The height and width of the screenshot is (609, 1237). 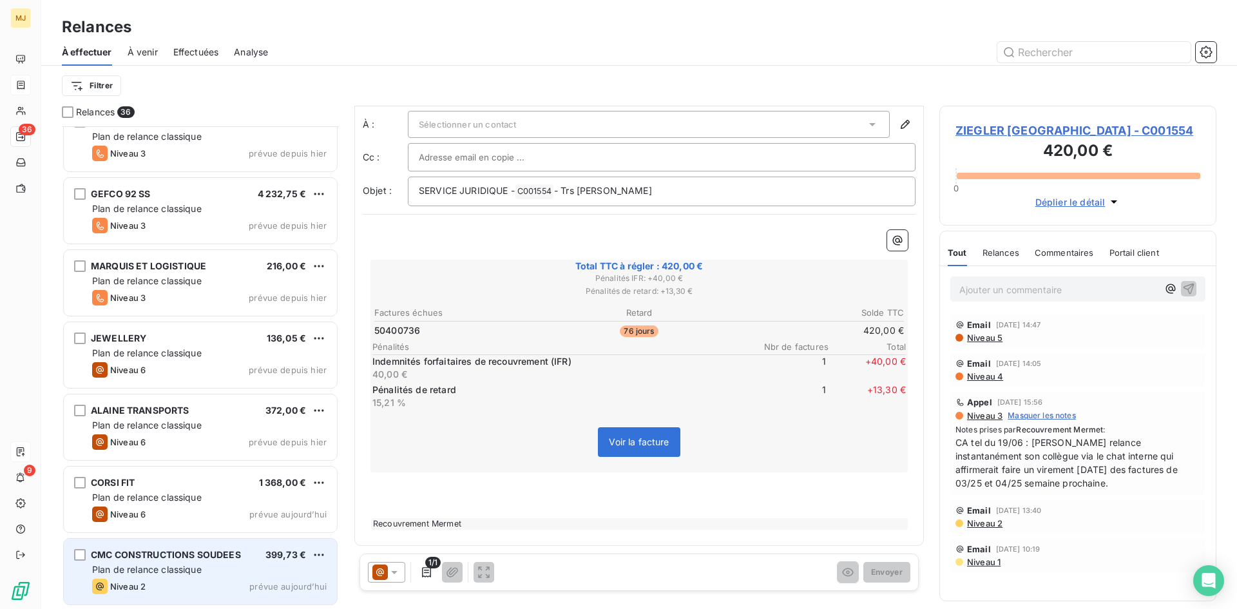 What do you see at coordinates (559, 361) in the screenshot?
I see `p: Indemnités forfaitaires de recouvrement (IFR)` at bounding box center [559, 361].